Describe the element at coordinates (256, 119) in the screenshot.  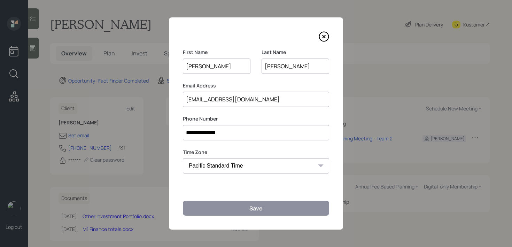
I see `label: Phone Number` at that location.